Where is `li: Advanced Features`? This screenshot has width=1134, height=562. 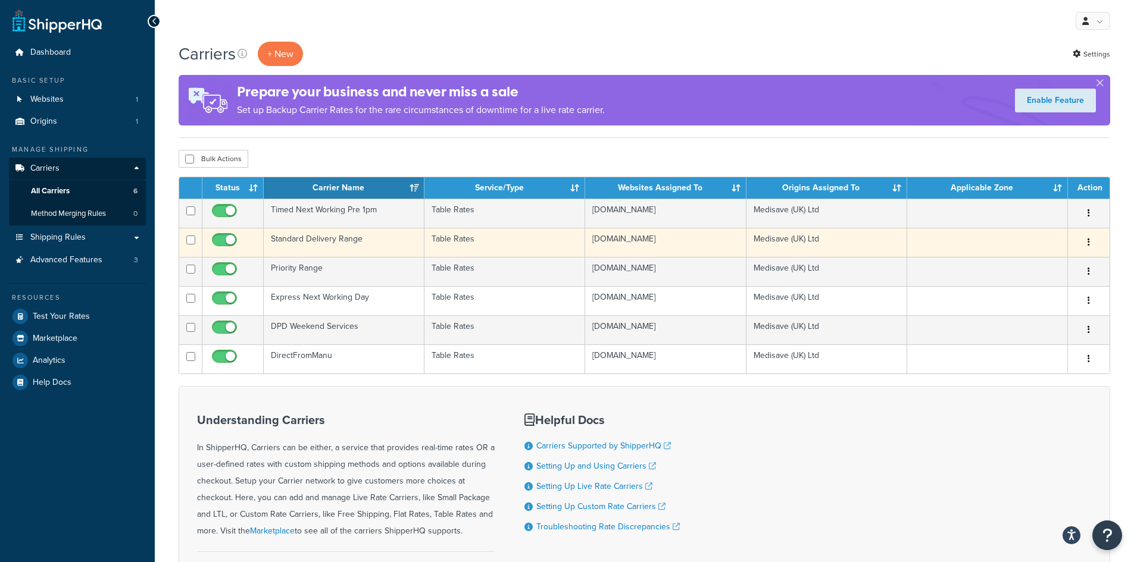 li: Advanced Features is located at coordinates (77, 260).